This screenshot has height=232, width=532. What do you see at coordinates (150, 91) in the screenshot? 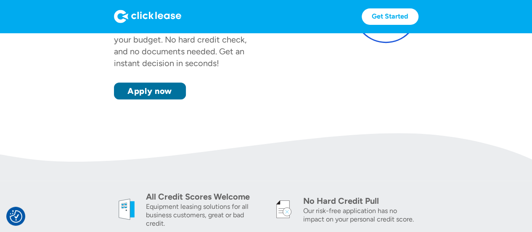
I see `a: Apply now` at bounding box center [150, 91].